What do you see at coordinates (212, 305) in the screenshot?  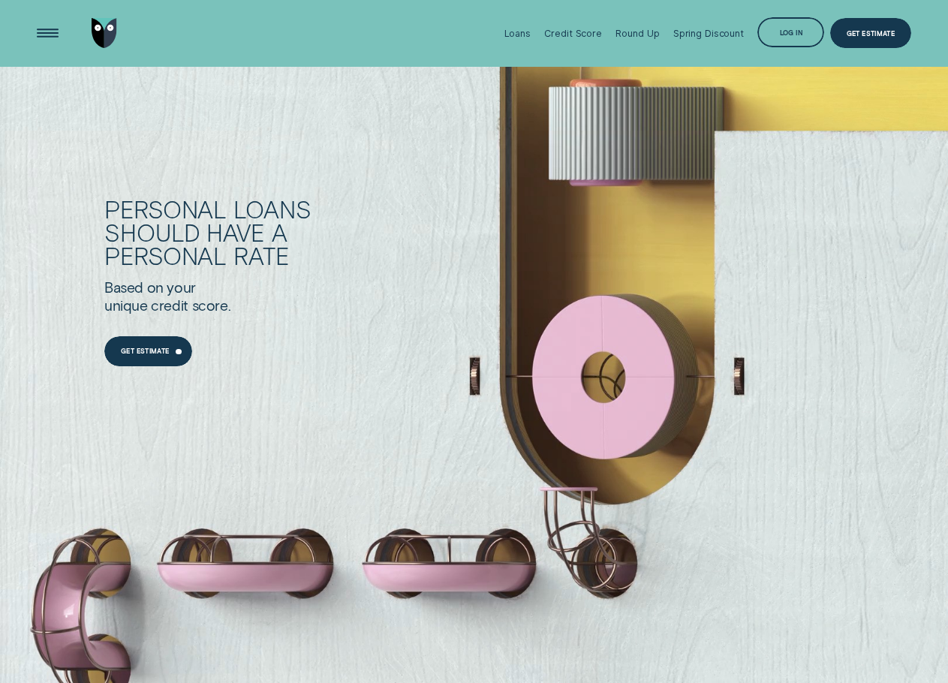 I see `div: score.` at bounding box center [212, 305].